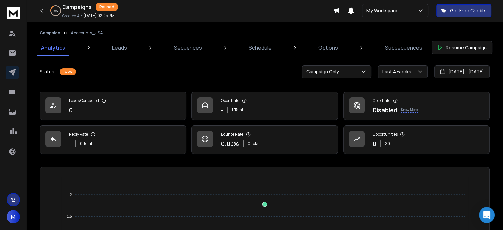 This screenshot has height=230, width=503. Describe the element at coordinates (230, 143) in the screenshot. I see `p: 0.00 %` at that location.